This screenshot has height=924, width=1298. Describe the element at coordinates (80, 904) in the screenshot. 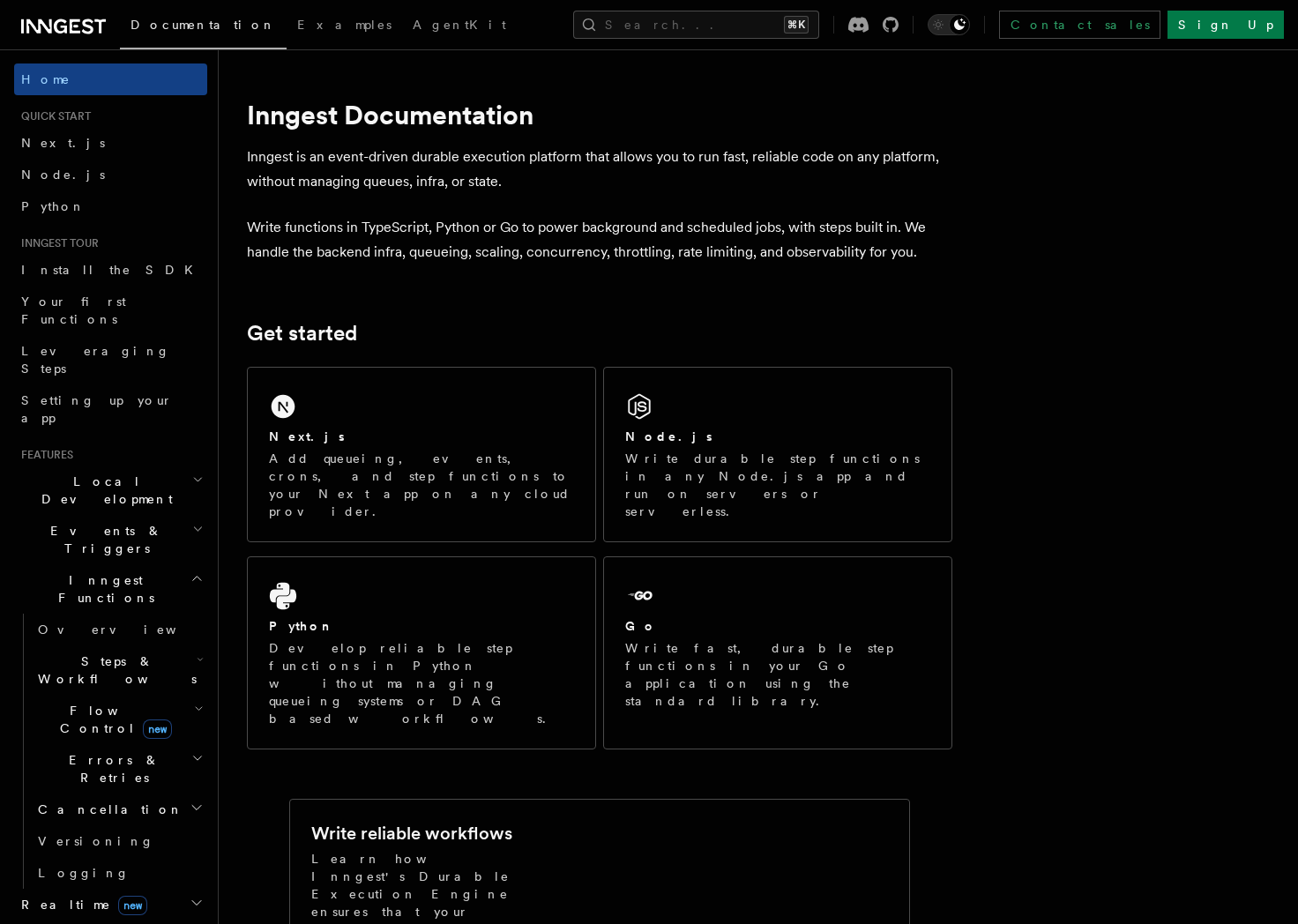

I see `span: Realtime` at that location.